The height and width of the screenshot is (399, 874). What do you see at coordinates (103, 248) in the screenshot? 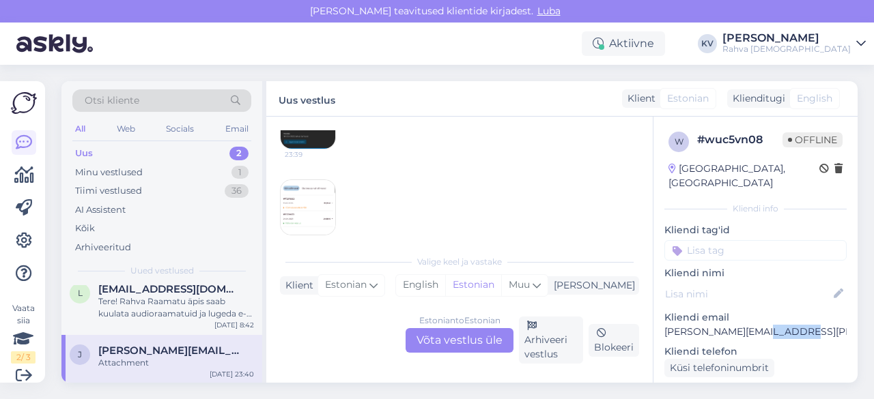
I see `div: Arhiveeritud` at bounding box center [103, 248].